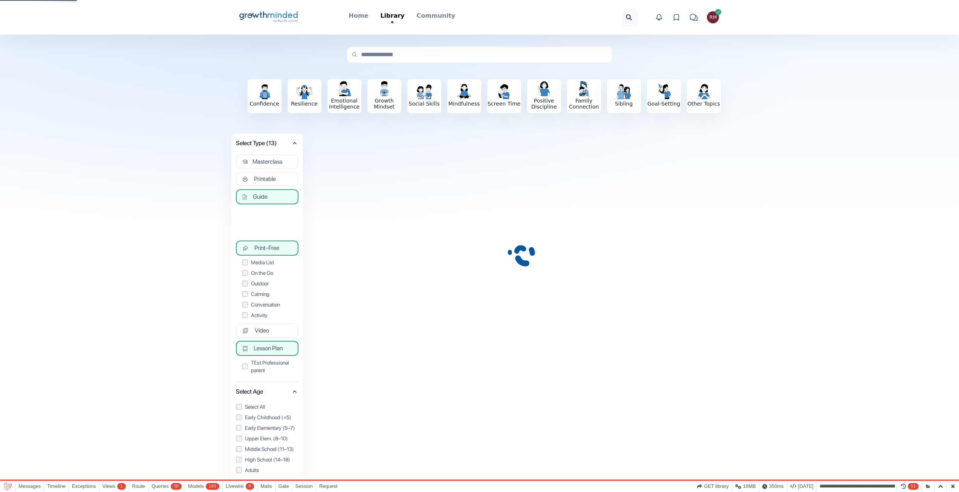 The image size is (959, 492). What do you see at coordinates (245, 315) in the screenshot?
I see `input: Activity` at bounding box center [245, 315].